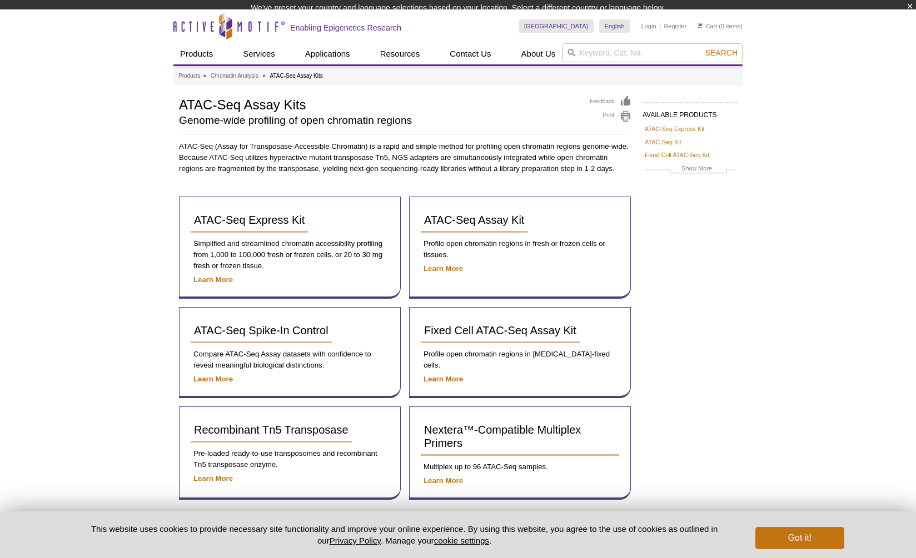  I want to click on a: Nextera™-Compatible Multiplex Primers, so click(520, 437).